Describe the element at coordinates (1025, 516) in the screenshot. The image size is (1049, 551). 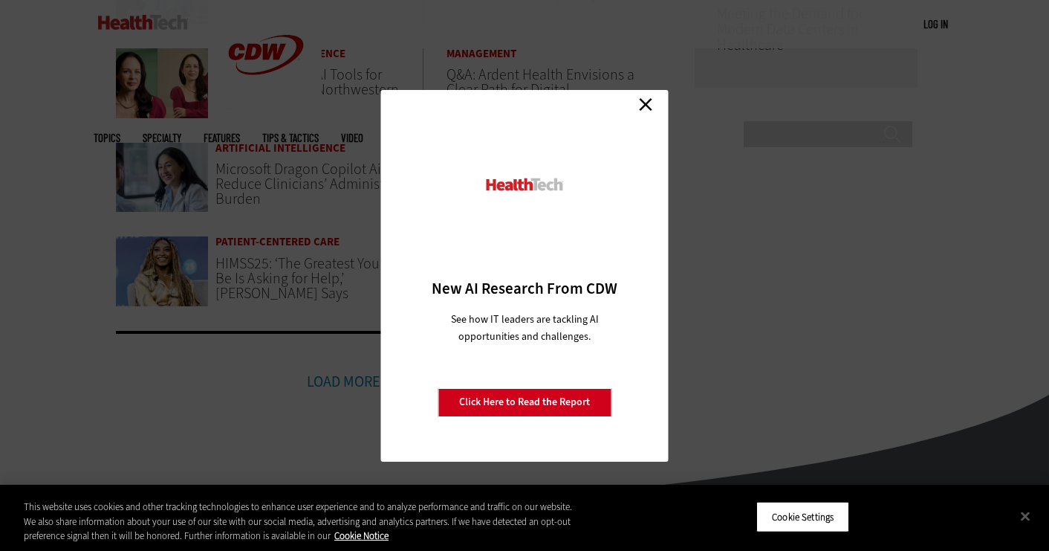
I see `button: Close` at that location.